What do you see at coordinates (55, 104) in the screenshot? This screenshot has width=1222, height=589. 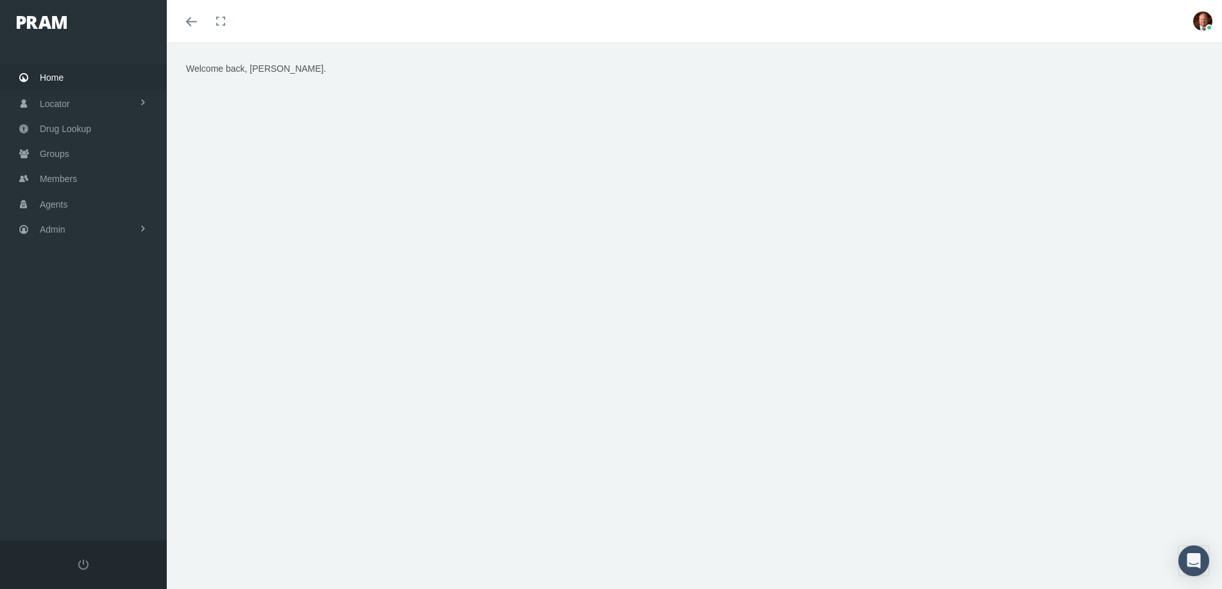 I see `span: Locator` at bounding box center [55, 104].